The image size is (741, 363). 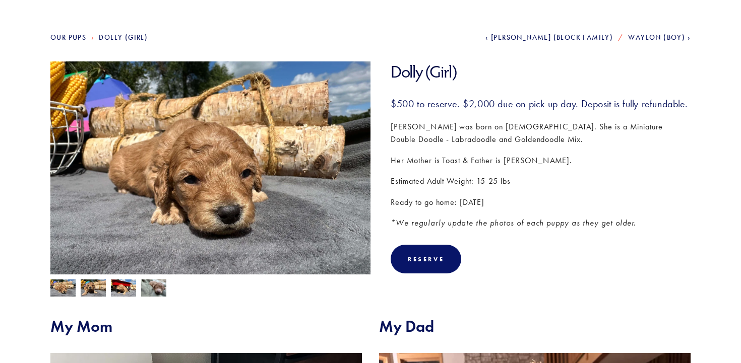 What do you see at coordinates (426, 259) in the screenshot?
I see `div: Reserve` at bounding box center [426, 259].